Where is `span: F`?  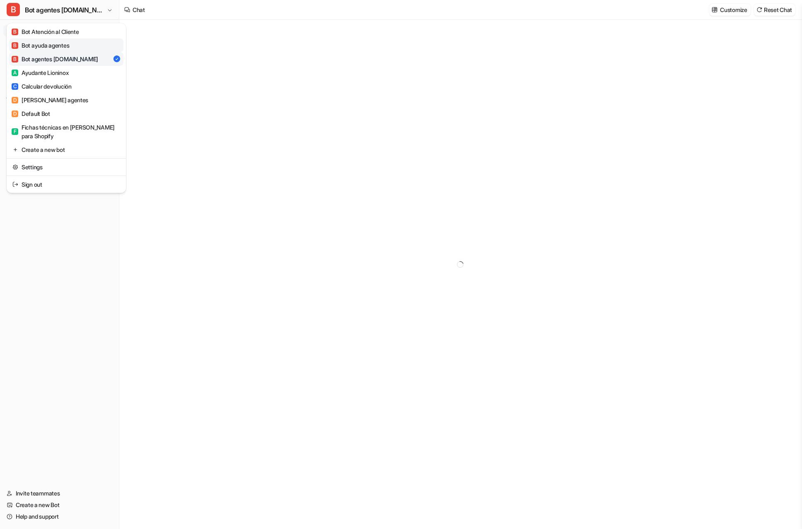 span: F is located at coordinates (15, 132).